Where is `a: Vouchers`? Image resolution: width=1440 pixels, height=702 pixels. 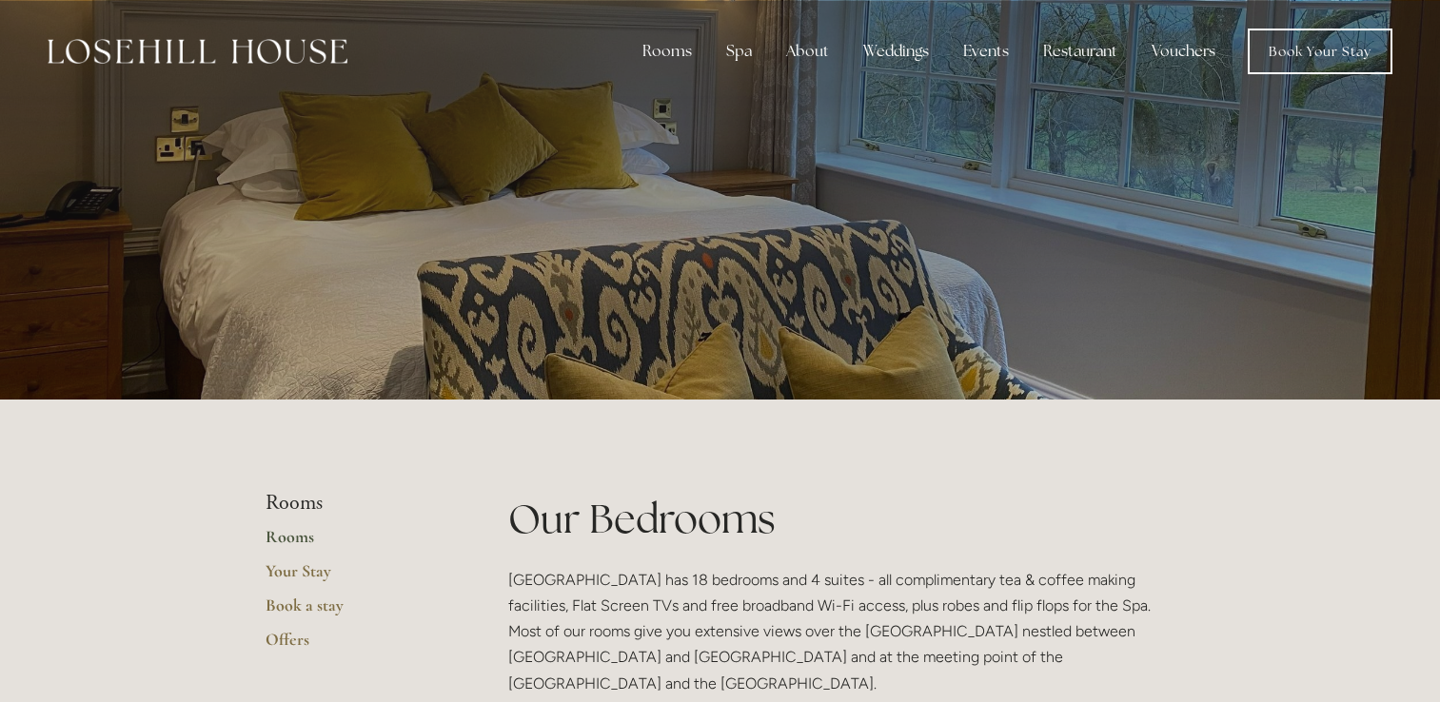 a: Vouchers is located at coordinates (1183, 51).